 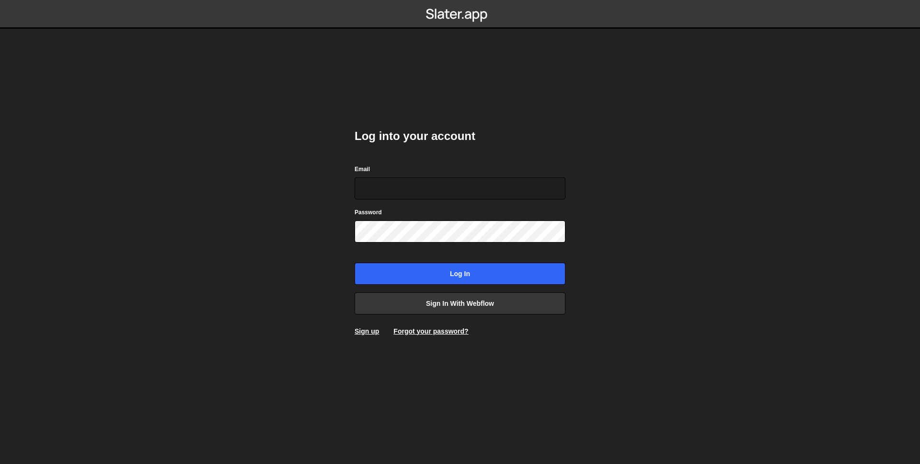 What do you see at coordinates (460, 136) in the screenshot?
I see `h2: Log into your account` at bounding box center [460, 136].